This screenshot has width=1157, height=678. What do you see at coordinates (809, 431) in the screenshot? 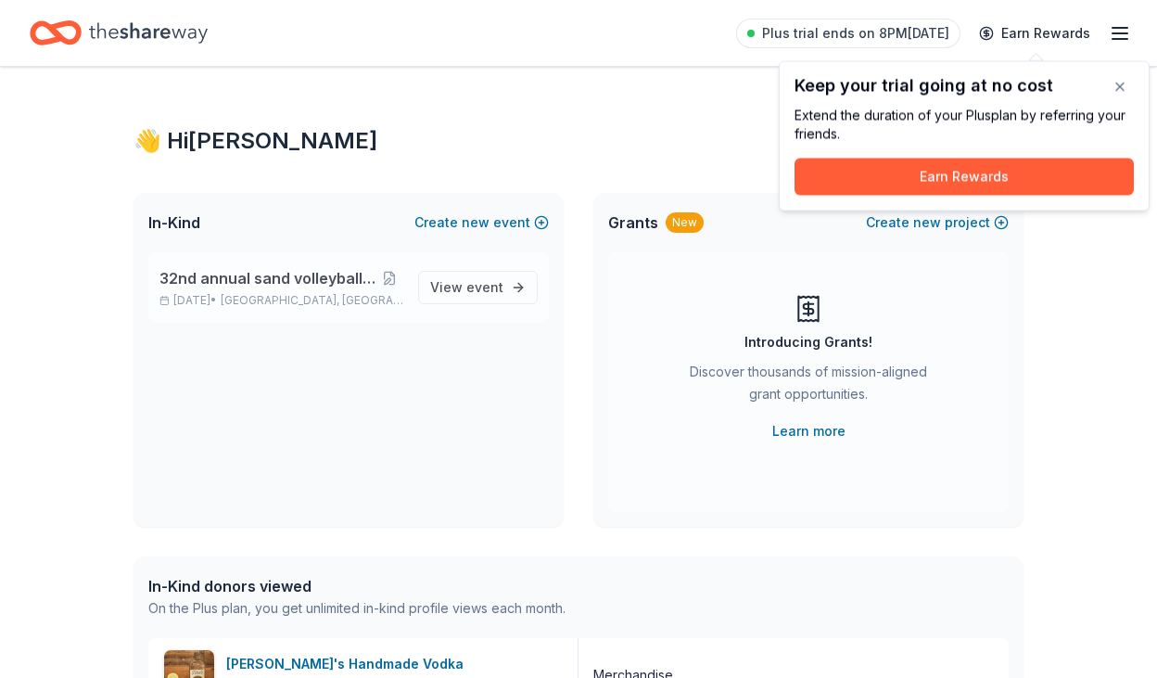
I see `a: Learn more` at bounding box center [809, 431].